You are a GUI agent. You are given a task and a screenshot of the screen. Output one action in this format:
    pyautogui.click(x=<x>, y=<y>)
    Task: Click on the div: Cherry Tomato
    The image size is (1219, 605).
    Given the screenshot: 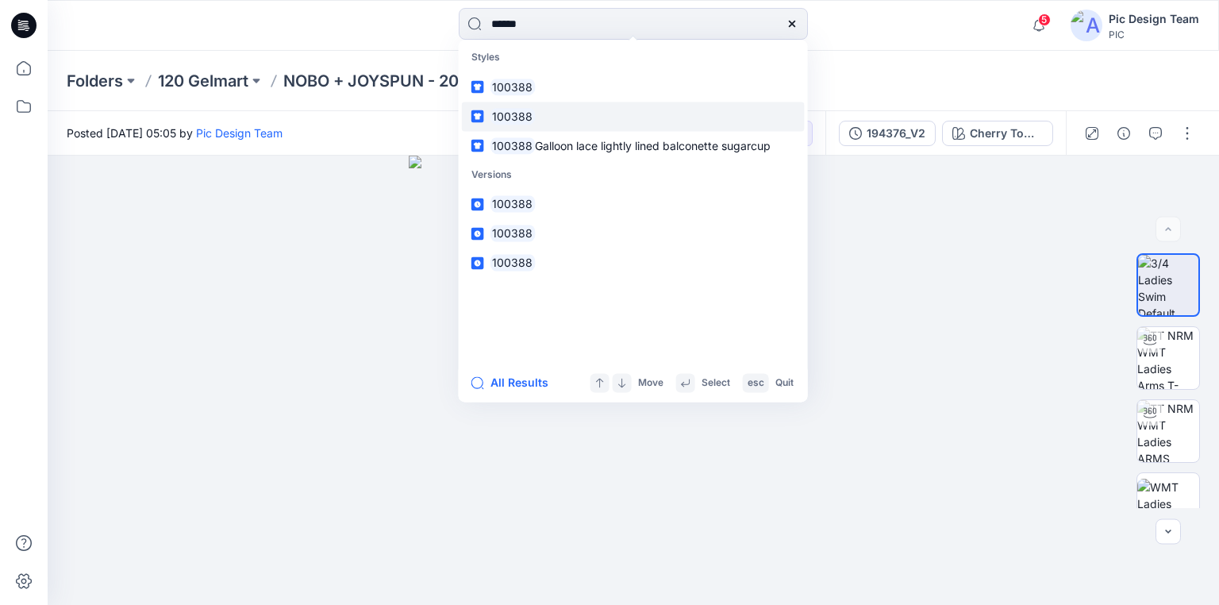 What is the action you would take?
    pyautogui.click(x=1007, y=133)
    